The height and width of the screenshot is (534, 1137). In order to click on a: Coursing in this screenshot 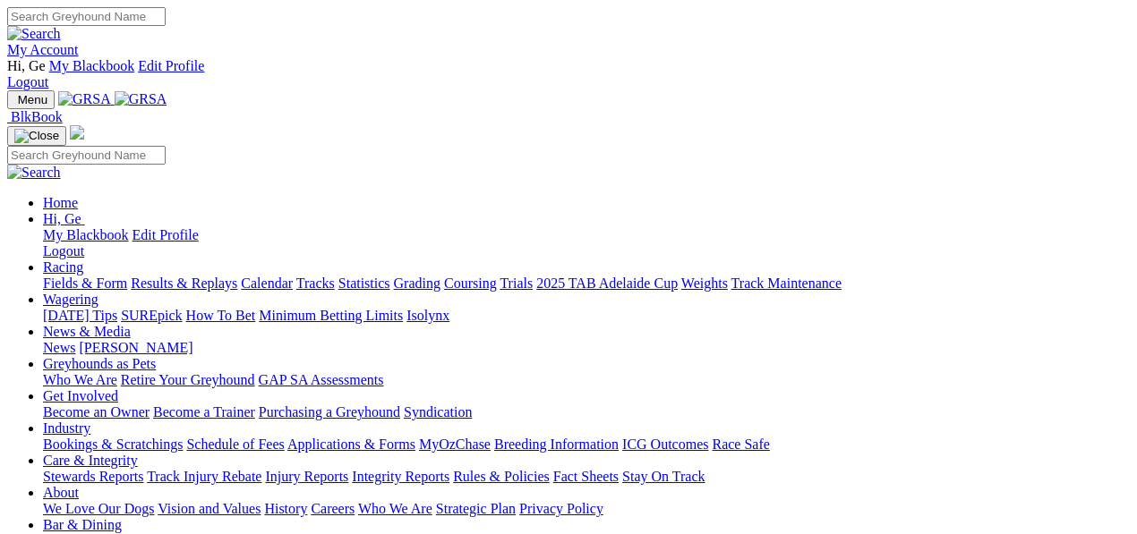, I will do `click(470, 283)`.